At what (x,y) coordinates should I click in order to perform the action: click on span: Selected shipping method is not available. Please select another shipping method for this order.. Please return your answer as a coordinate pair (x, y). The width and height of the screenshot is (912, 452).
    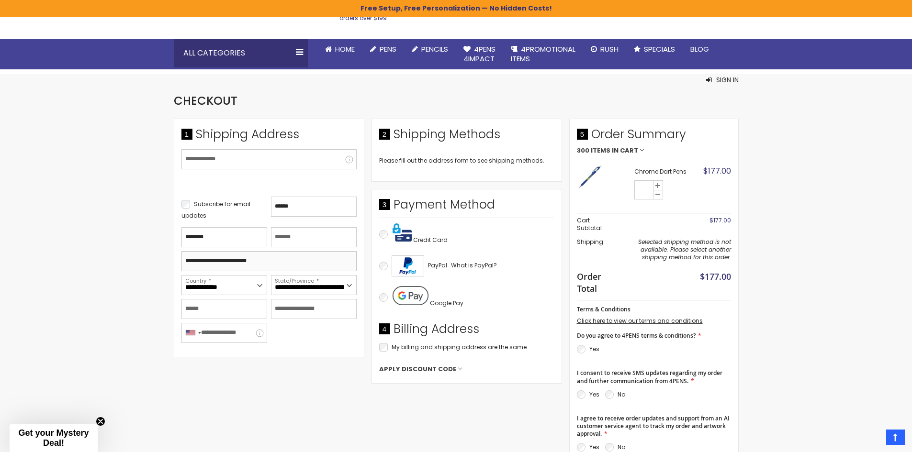
    Looking at the image, I should click on (684, 249).